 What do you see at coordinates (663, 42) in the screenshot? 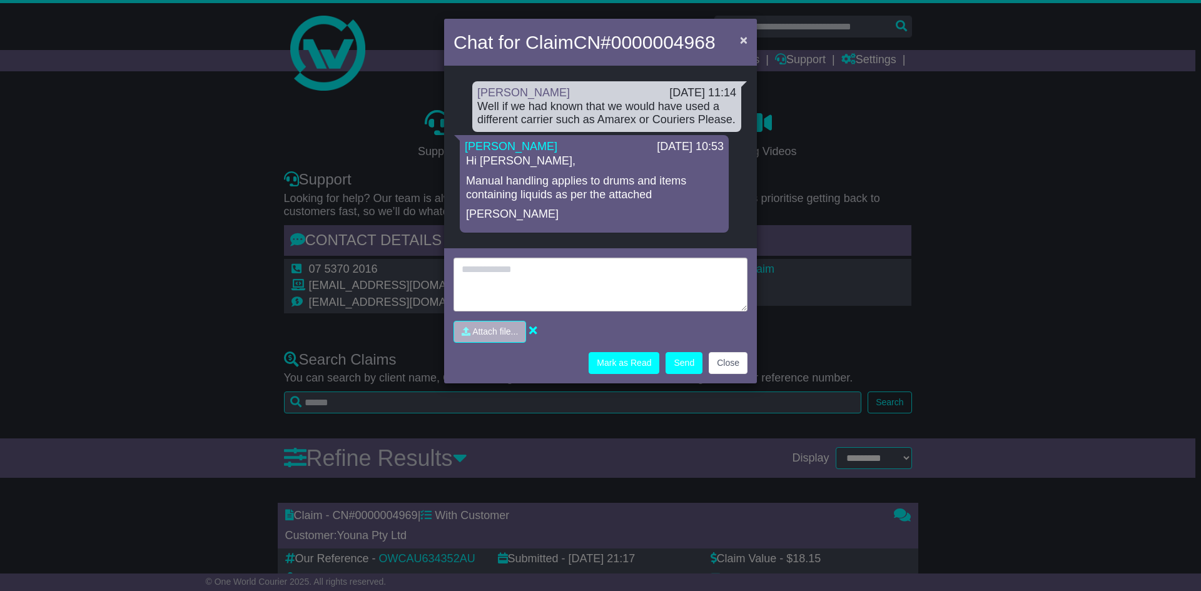
I see `span: 0000004968` at bounding box center [663, 42].